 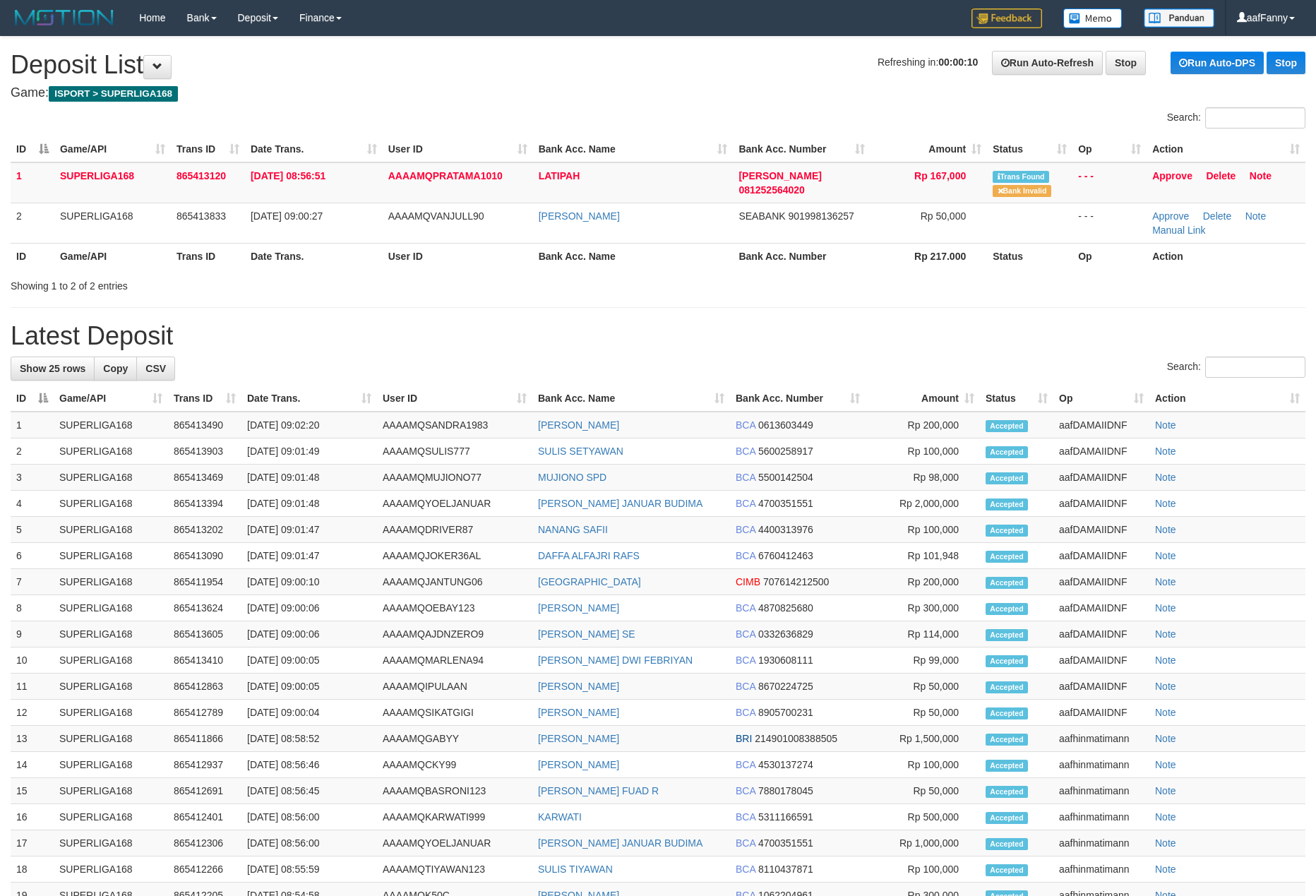 What do you see at coordinates (155, 368) in the screenshot?
I see `span: CSV` at bounding box center [155, 368].